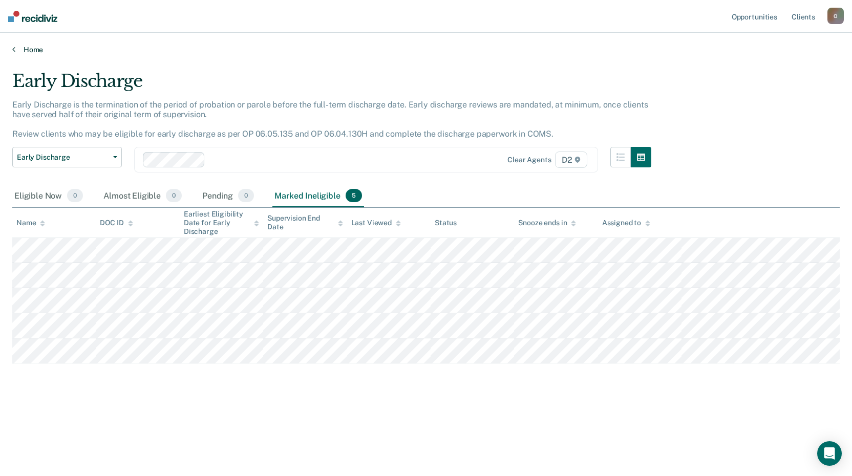 The height and width of the screenshot is (476, 852). I want to click on div: Earliest Eligibility Date for Early Discharge, so click(221, 223).